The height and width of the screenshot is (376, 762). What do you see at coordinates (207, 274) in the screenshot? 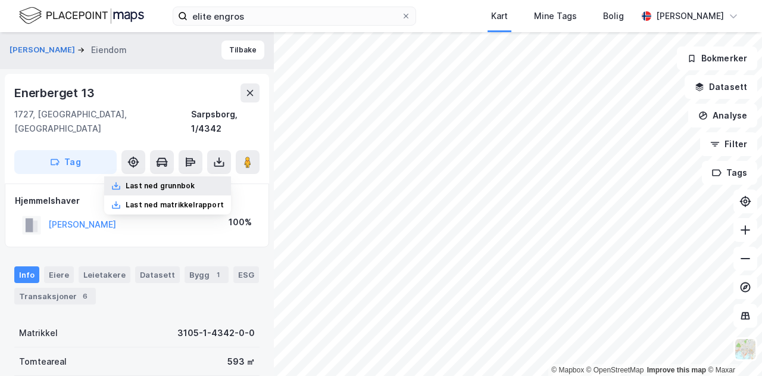
I see `div: Bygg` at bounding box center [207, 274].